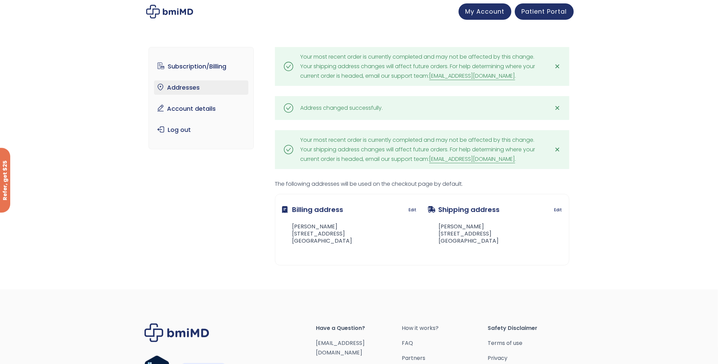 Image resolution: width=718 pixels, height=364 pixels. What do you see at coordinates (544, 11) in the screenshot?
I see `span: Patient Portal` at bounding box center [544, 11].